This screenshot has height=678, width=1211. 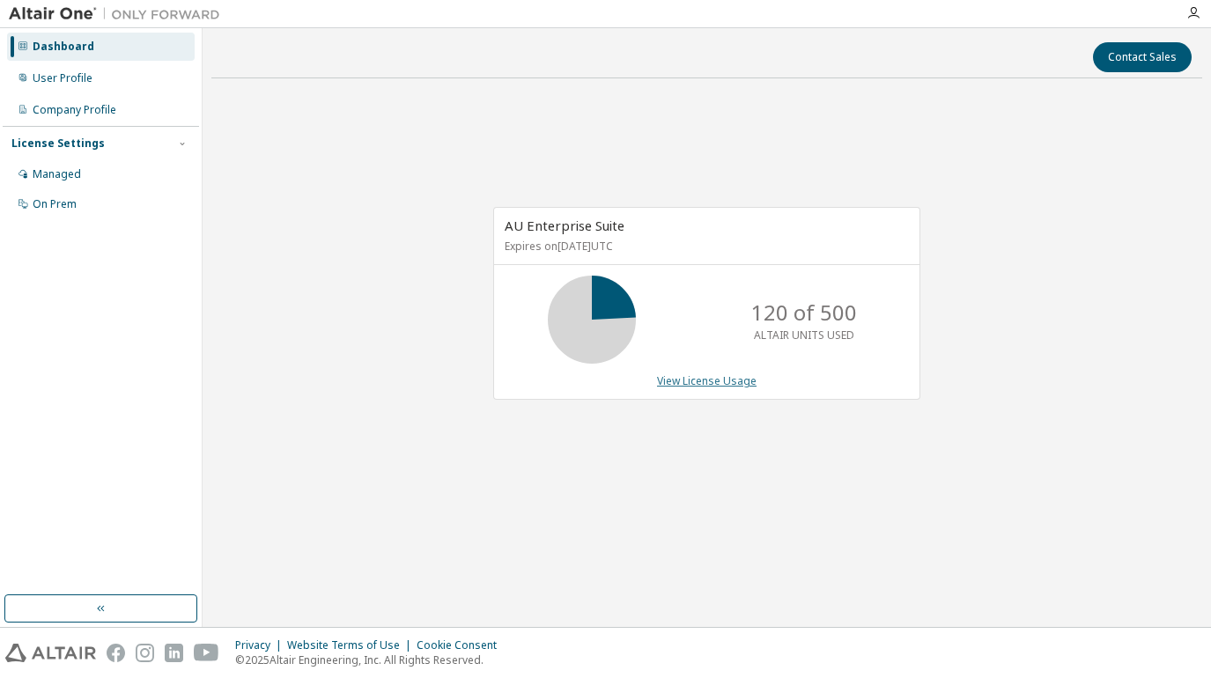 I want to click on span: AU Enterprise Suite, so click(x=564, y=225).